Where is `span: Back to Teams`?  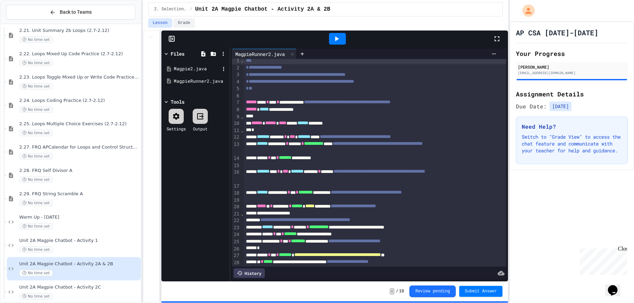 span: Back to Teams is located at coordinates (76, 12).